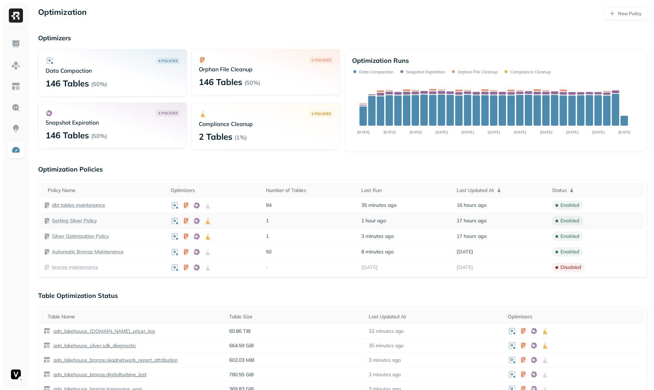 The image size is (654, 390). I want to click on a: adn_lakehouse_bronze.digitalturbine_lost, so click(99, 375).